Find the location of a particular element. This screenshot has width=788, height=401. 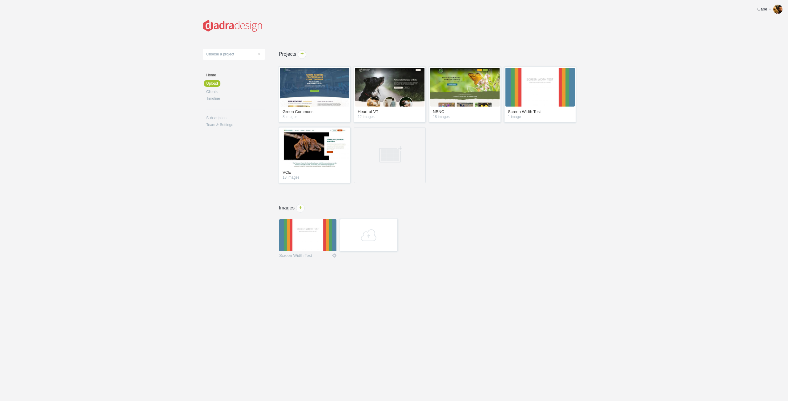

a: Green Commons is located at coordinates (315, 112).